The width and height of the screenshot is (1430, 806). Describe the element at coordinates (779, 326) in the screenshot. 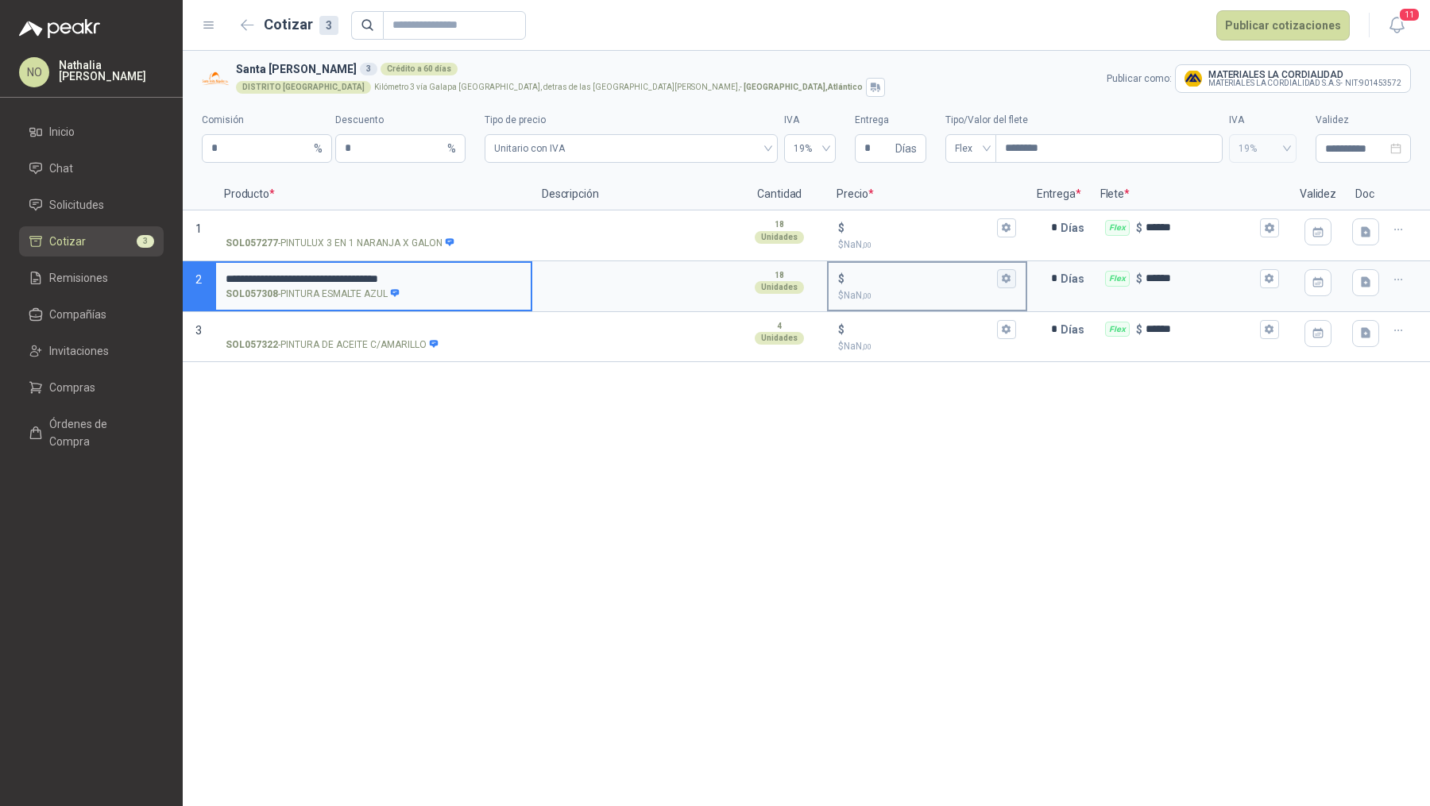

I see `p: 4` at that location.